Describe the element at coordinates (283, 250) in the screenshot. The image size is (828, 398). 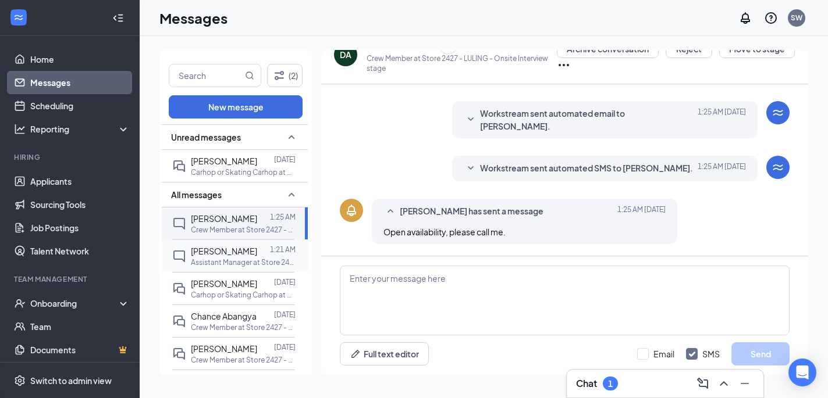
I see `p: 1:21 AM` at that location.